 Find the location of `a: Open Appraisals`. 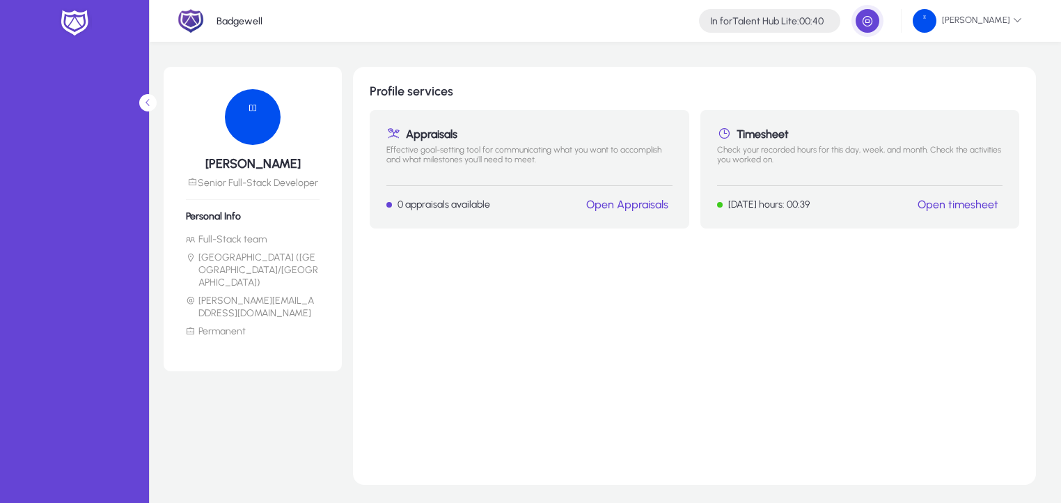

a: Open Appraisals is located at coordinates (628, 204).